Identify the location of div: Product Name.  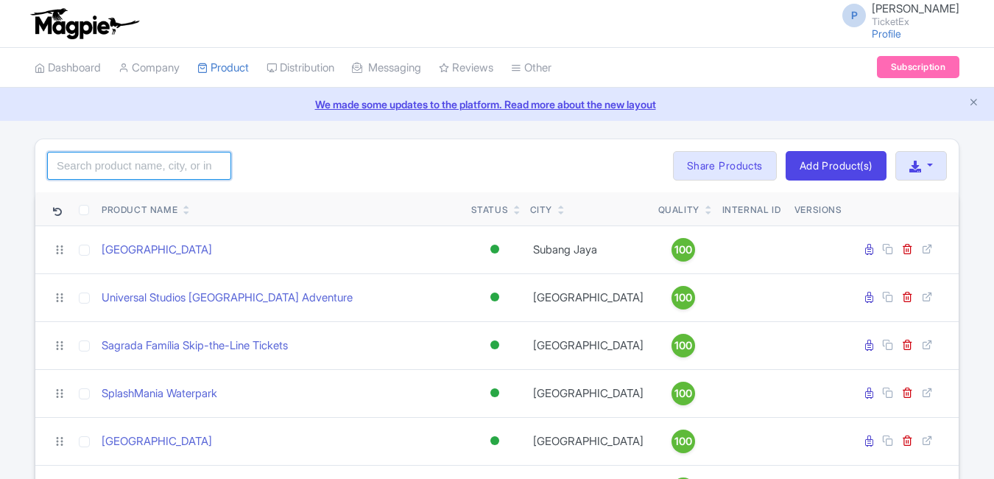
(139, 210).